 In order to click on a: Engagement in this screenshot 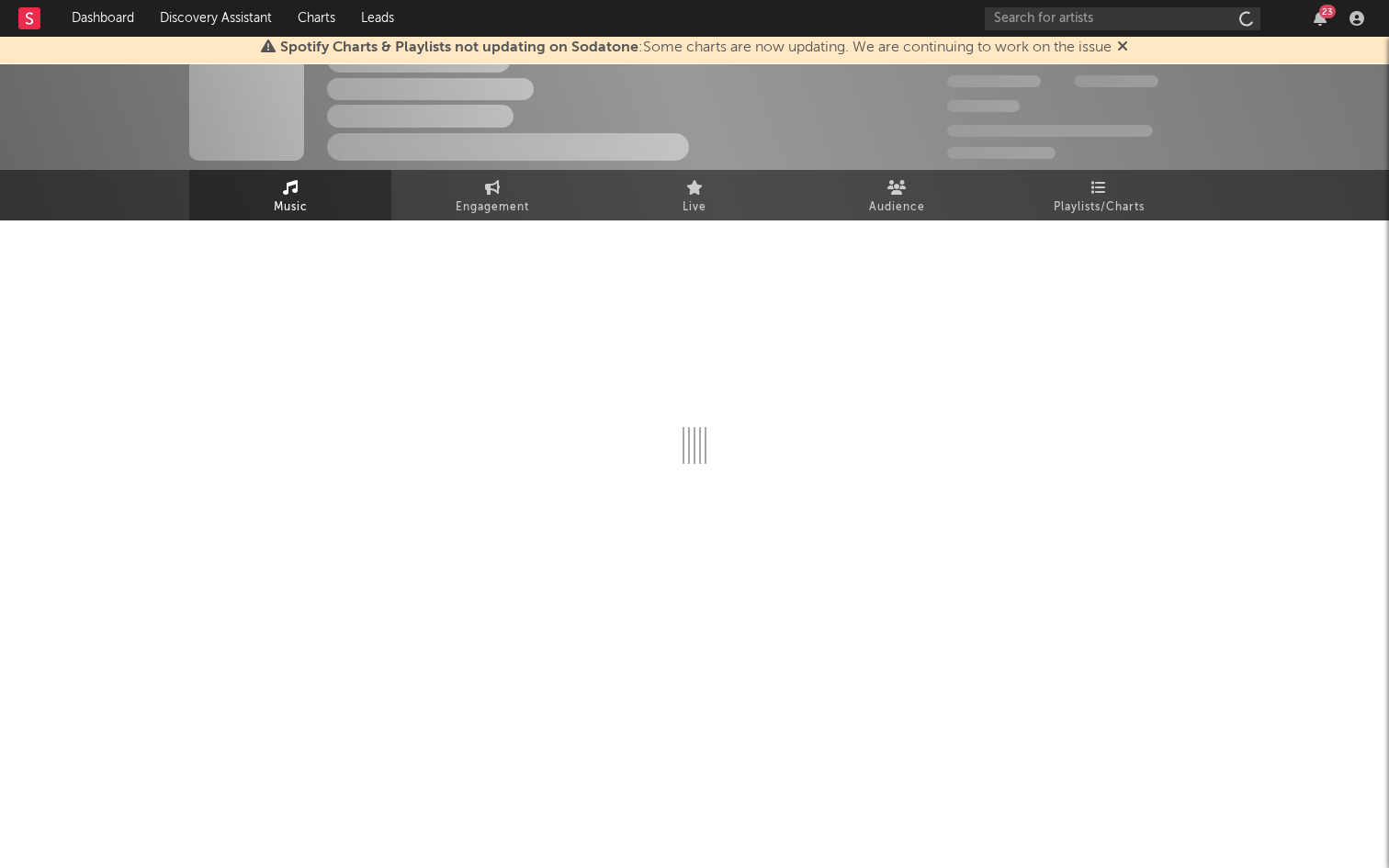, I will do `click(492, 194)`.